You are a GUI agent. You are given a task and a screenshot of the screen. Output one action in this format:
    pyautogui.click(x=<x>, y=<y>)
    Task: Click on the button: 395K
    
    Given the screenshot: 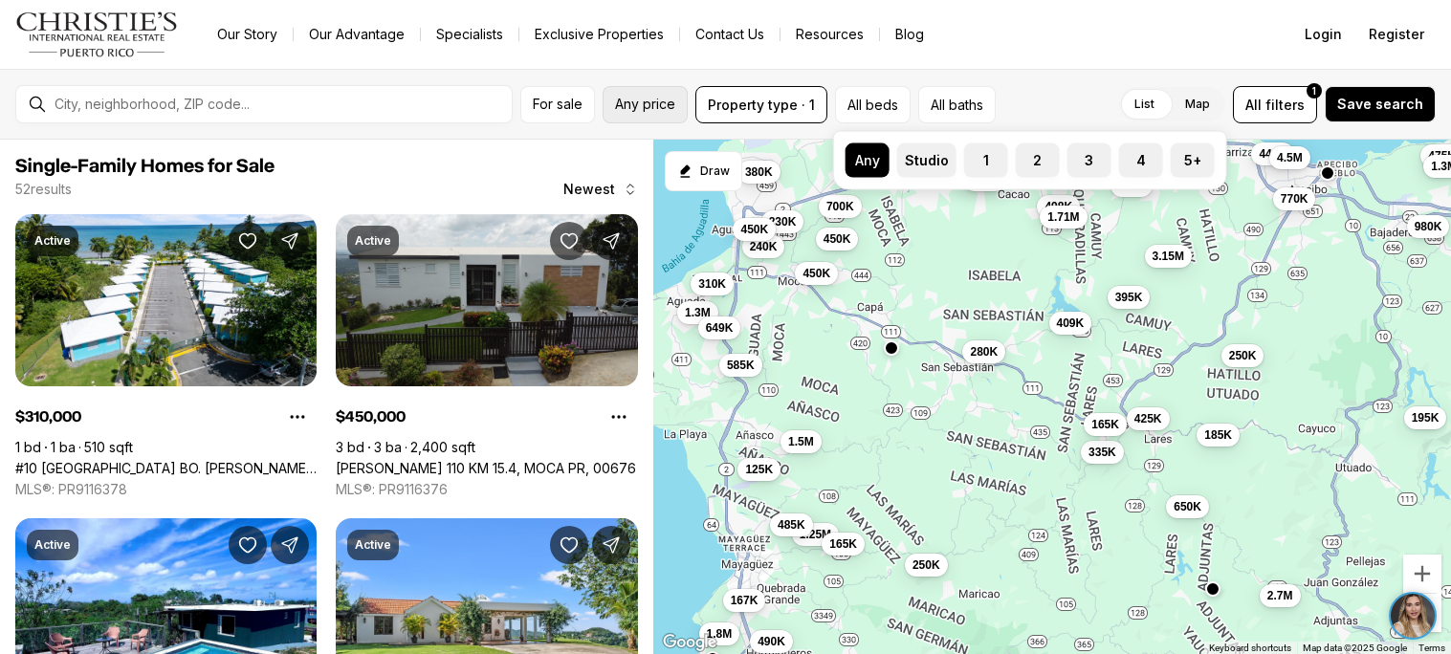 What is the action you would take?
    pyautogui.click(x=1128, y=297)
    